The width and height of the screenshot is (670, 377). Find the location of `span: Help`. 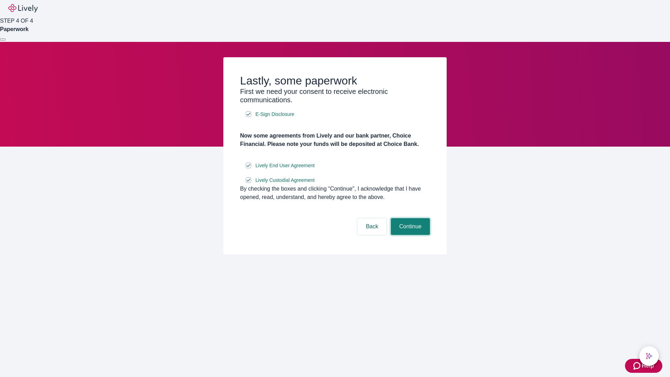

span: Help is located at coordinates (648, 366).